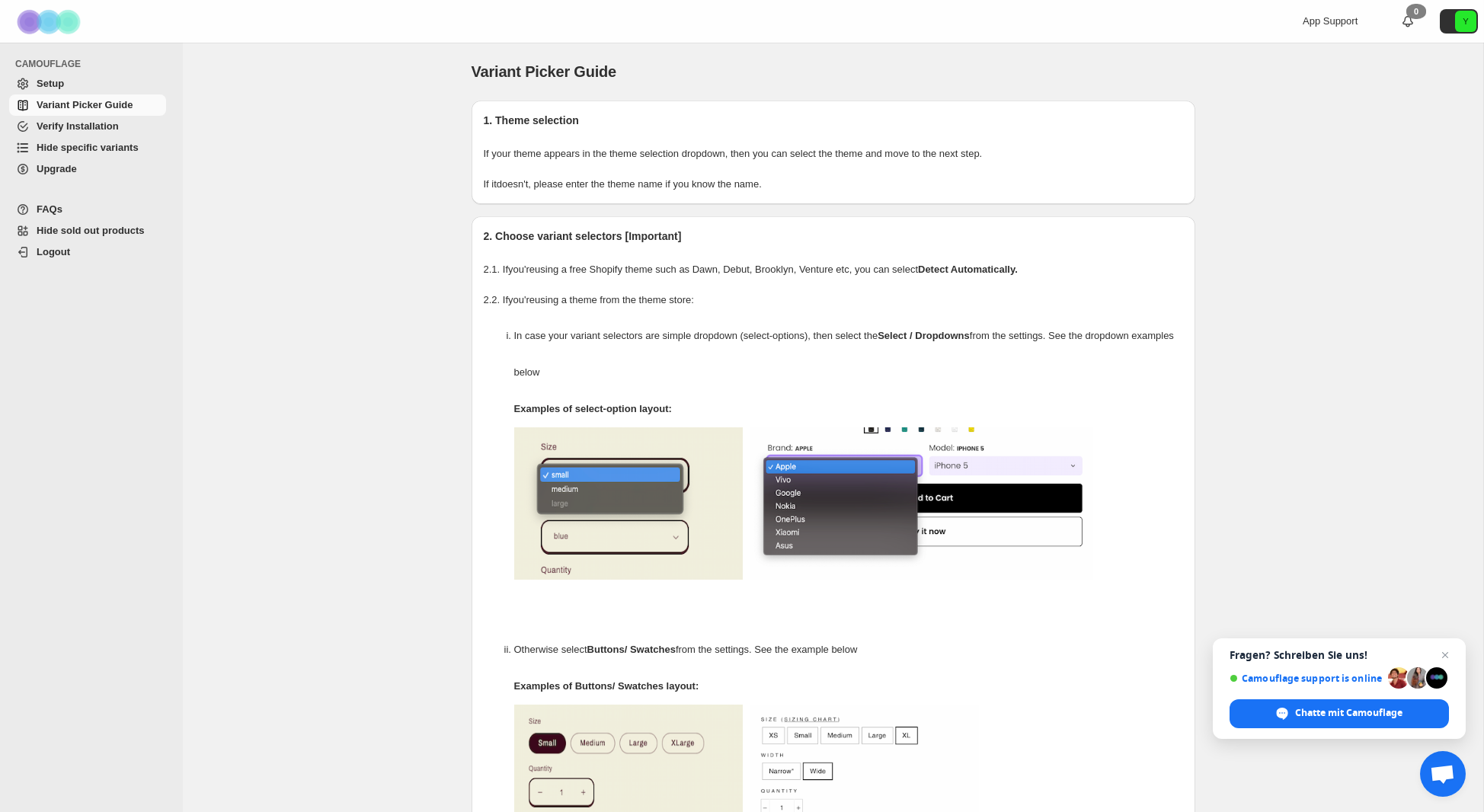 Image resolution: width=1484 pixels, height=812 pixels. What do you see at coordinates (967, 269) in the screenshot?
I see `strong: Detect Automatically.` at bounding box center [967, 269].